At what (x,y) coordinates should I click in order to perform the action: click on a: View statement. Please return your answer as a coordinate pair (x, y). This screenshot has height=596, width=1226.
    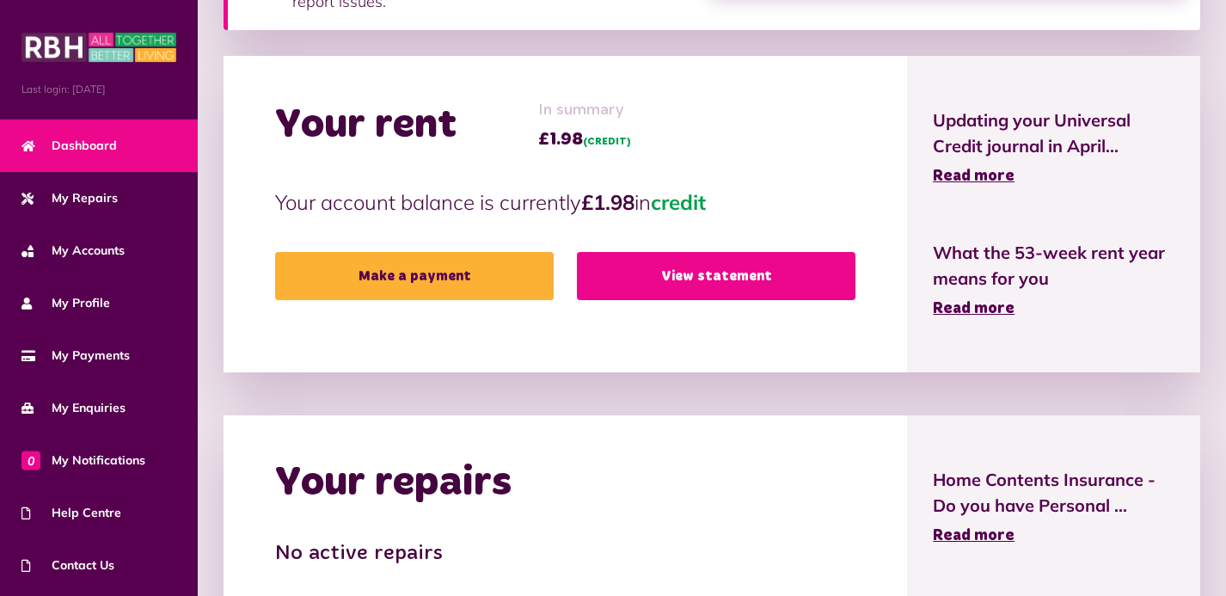
    Looking at the image, I should click on (716, 276).